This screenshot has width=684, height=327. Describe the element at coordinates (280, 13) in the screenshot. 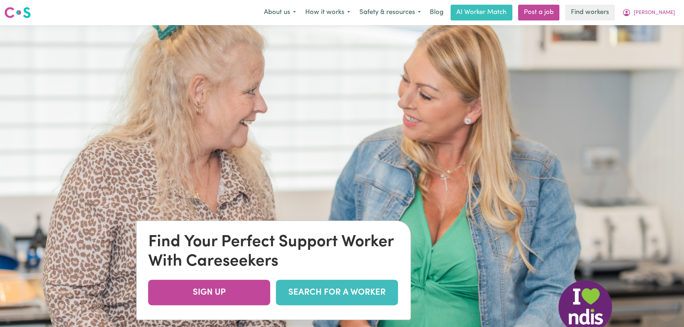

I see `button: About us` at that location.